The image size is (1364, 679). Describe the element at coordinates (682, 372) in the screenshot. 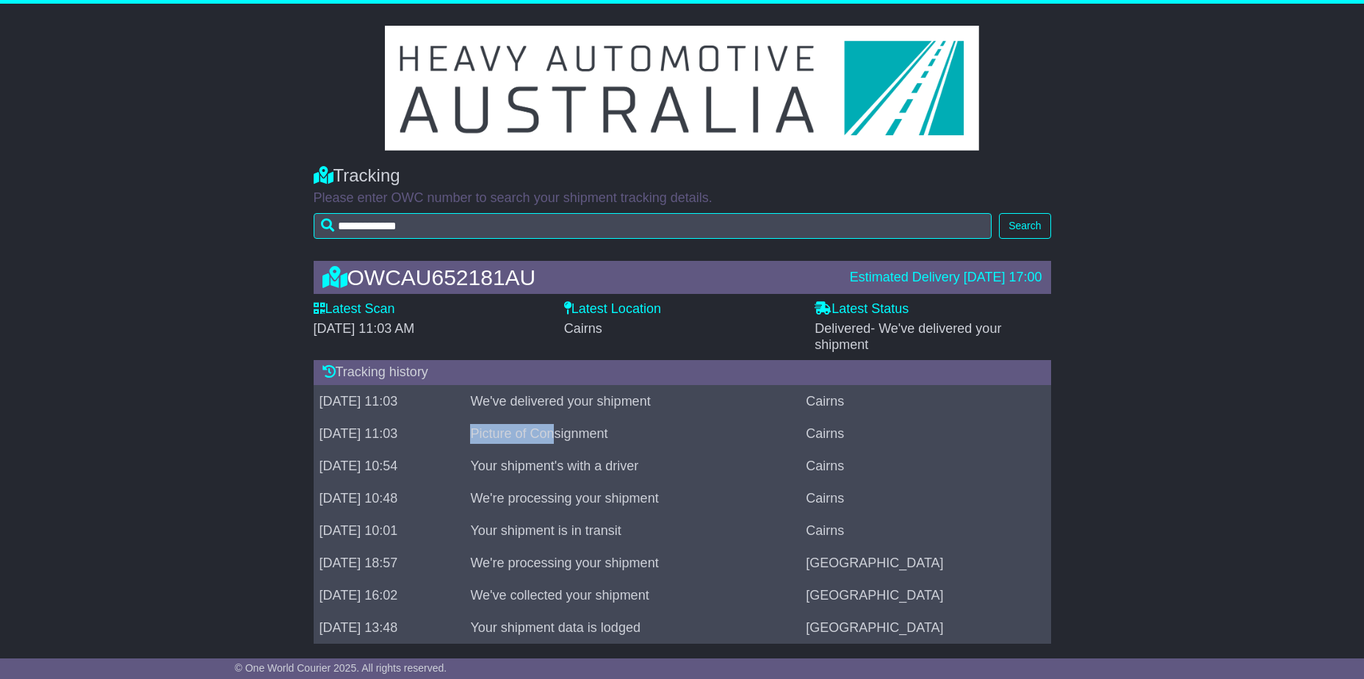

I see `div: Tracking history` at that location.